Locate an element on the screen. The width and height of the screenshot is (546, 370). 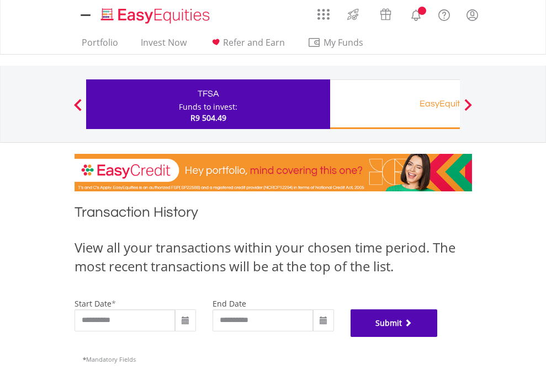
a: My Profile is located at coordinates (472, 15).